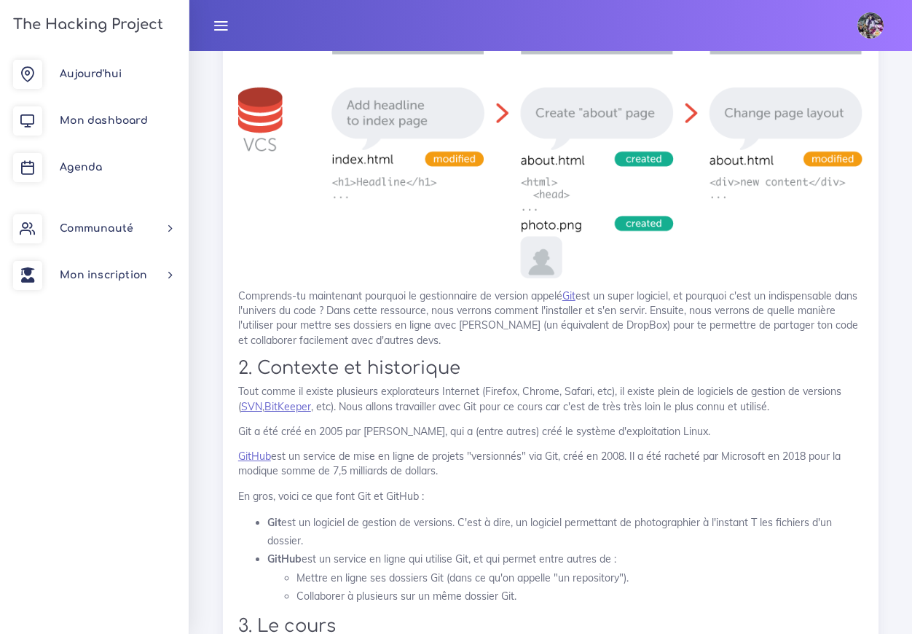  What do you see at coordinates (551, 463) in the screenshot?
I see `p: est un service de mise en ligne de projets "versionnés" via Git, créé en 2008. Il a été racheté p...` at bounding box center [551, 463].